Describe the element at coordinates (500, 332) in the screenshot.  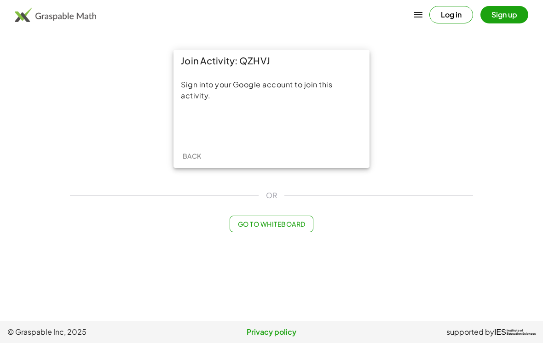
I see `span: IES` at that location.